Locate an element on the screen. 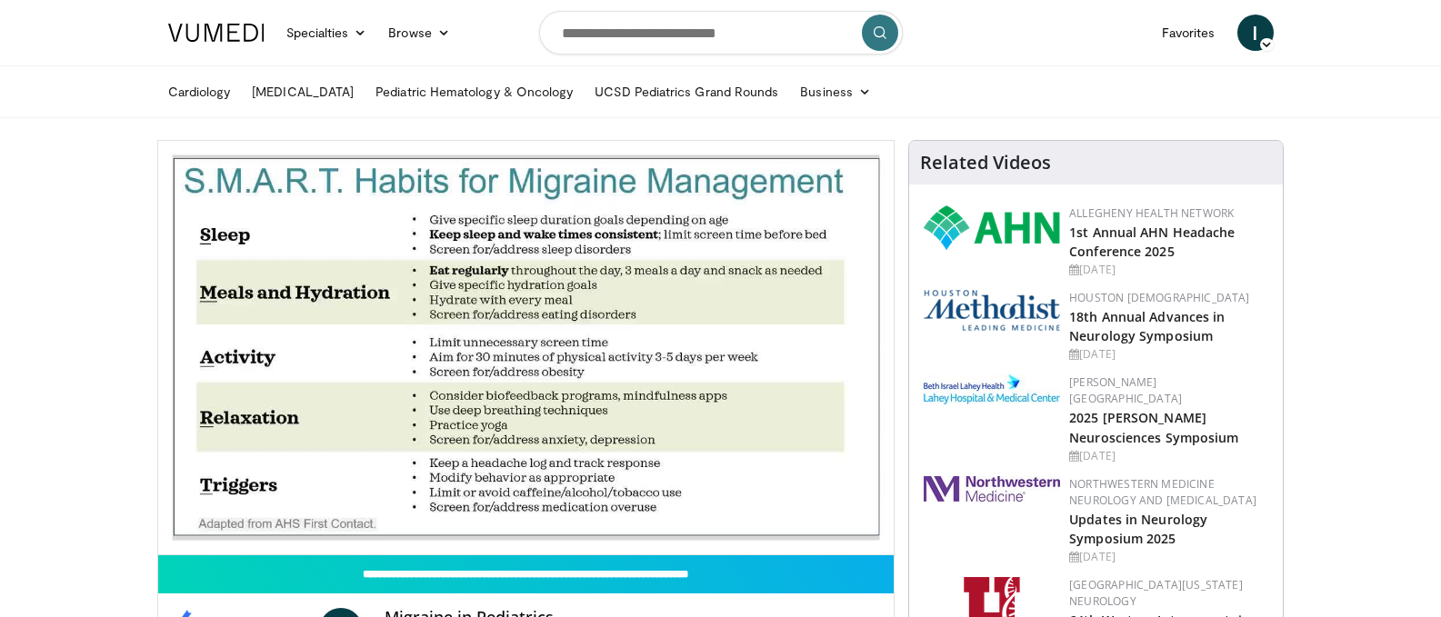 The image size is (1441, 617). a: Business is located at coordinates (835, 92).